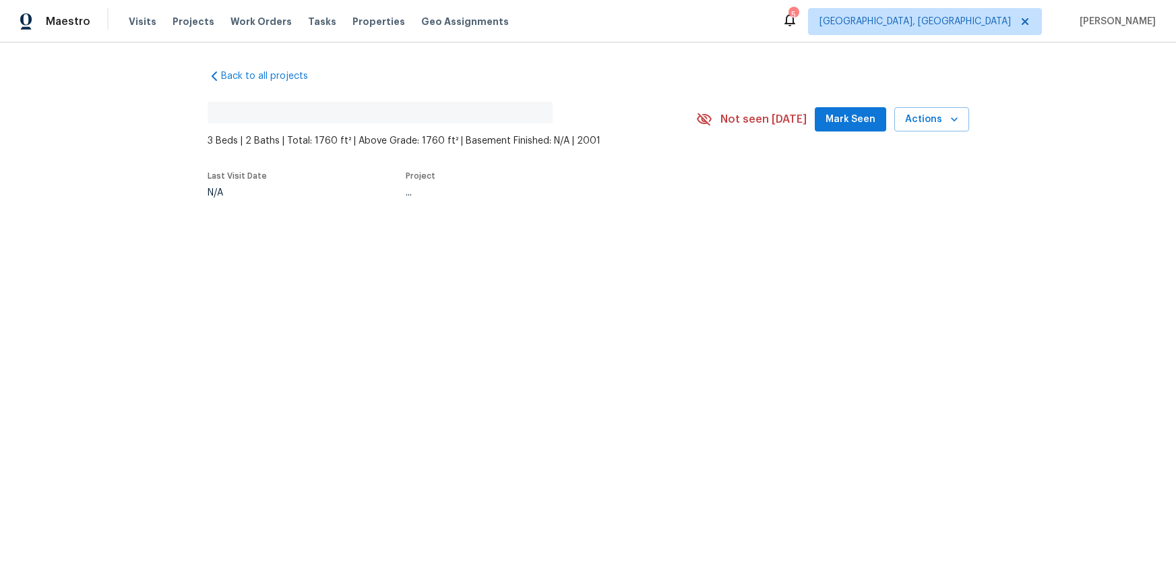  What do you see at coordinates (68, 22) in the screenshot?
I see `span: Maestro` at bounding box center [68, 22].